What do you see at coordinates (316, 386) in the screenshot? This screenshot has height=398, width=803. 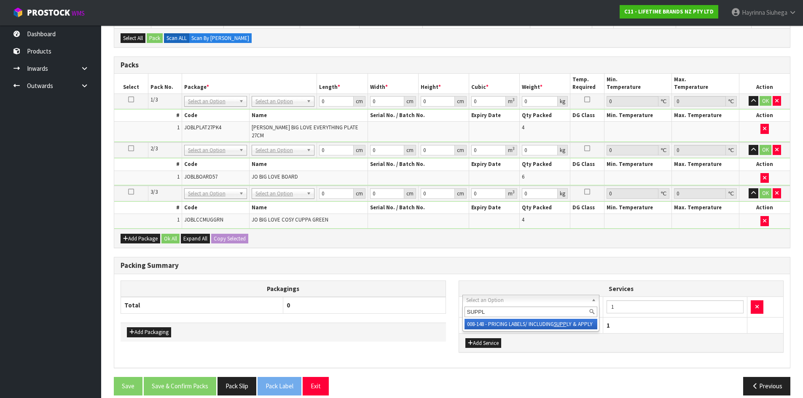 I see `button: Exit` at bounding box center [316, 386].